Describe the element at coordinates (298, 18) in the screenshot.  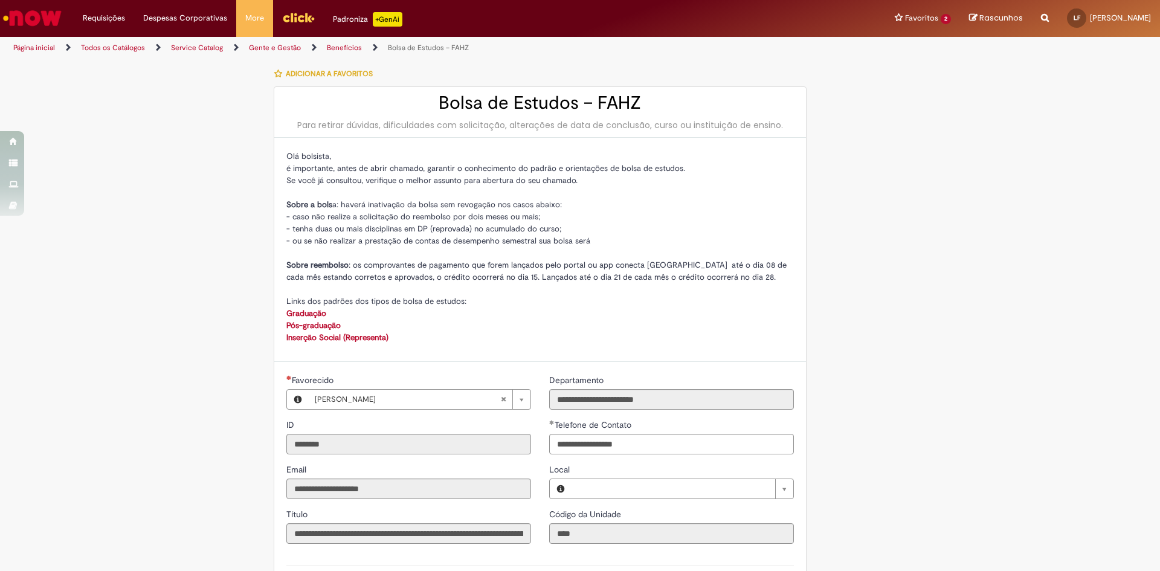
I see `img: click_logo_yellow_360x200.png` at that location.